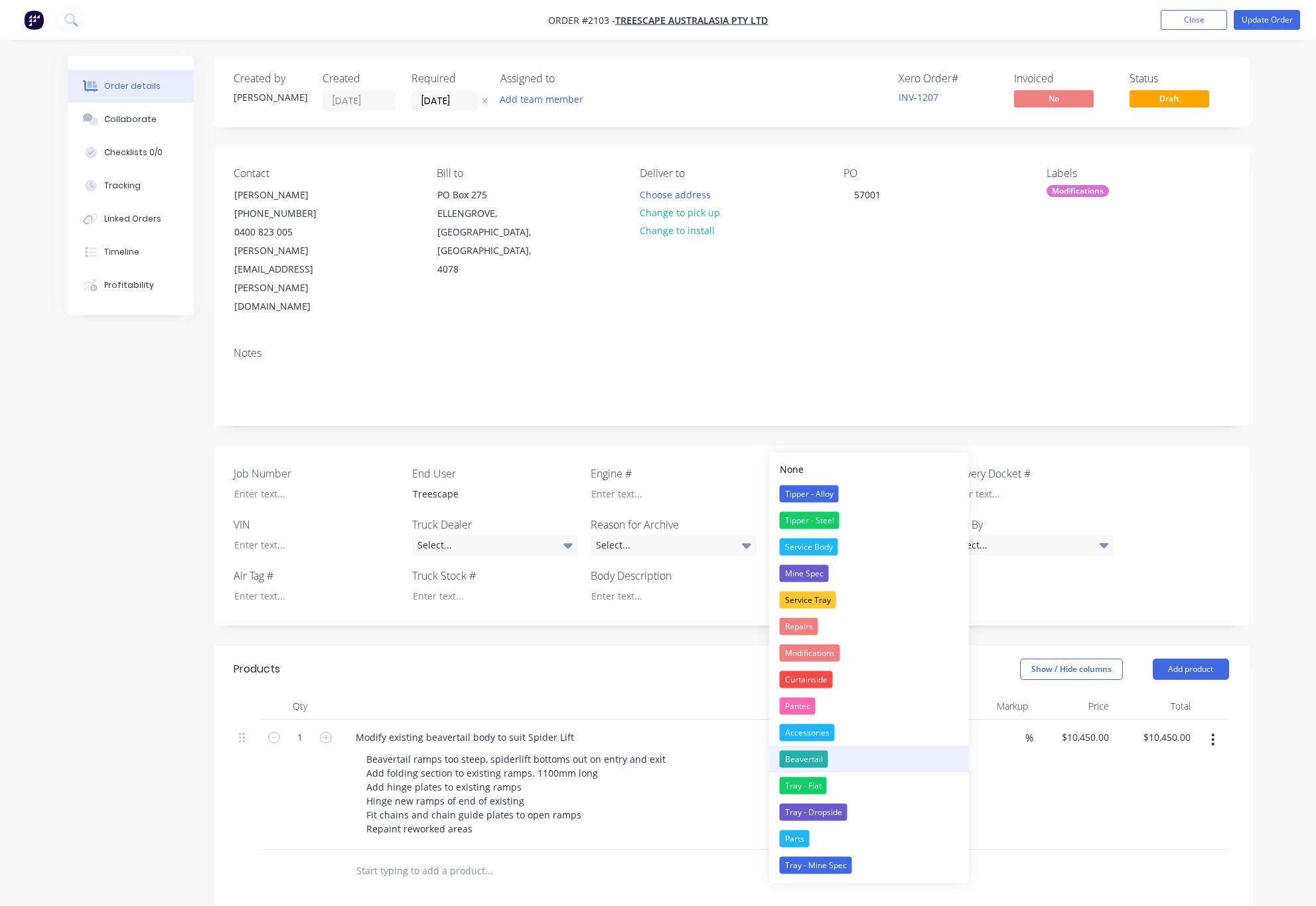 The width and height of the screenshot is (1316, 906). What do you see at coordinates (870, 547) in the screenshot?
I see `button: Service Body` at bounding box center [870, 547].